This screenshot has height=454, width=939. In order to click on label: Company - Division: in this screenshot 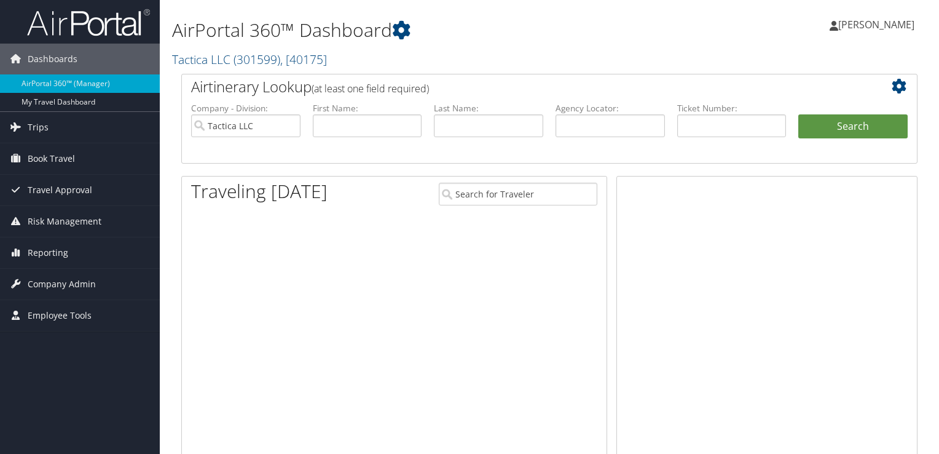, I will do `click(246, 108)`.